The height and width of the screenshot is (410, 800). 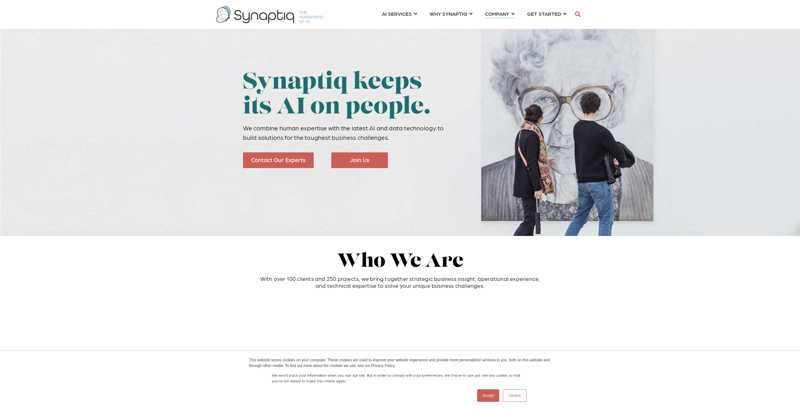 I want to click on a: GET STARTED, so click(x=547, y=14).